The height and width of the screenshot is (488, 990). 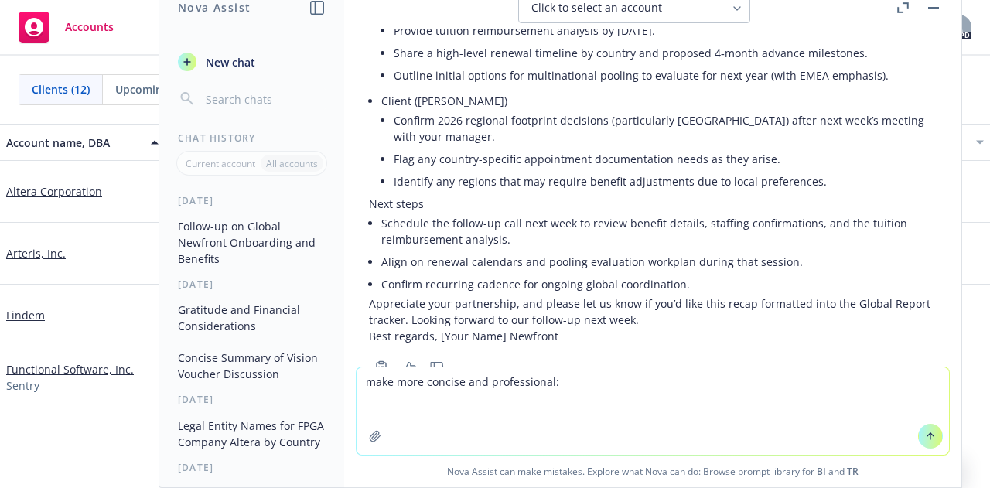 I want to click on svg: Copy to clipboard, so click(x=381, y=367).